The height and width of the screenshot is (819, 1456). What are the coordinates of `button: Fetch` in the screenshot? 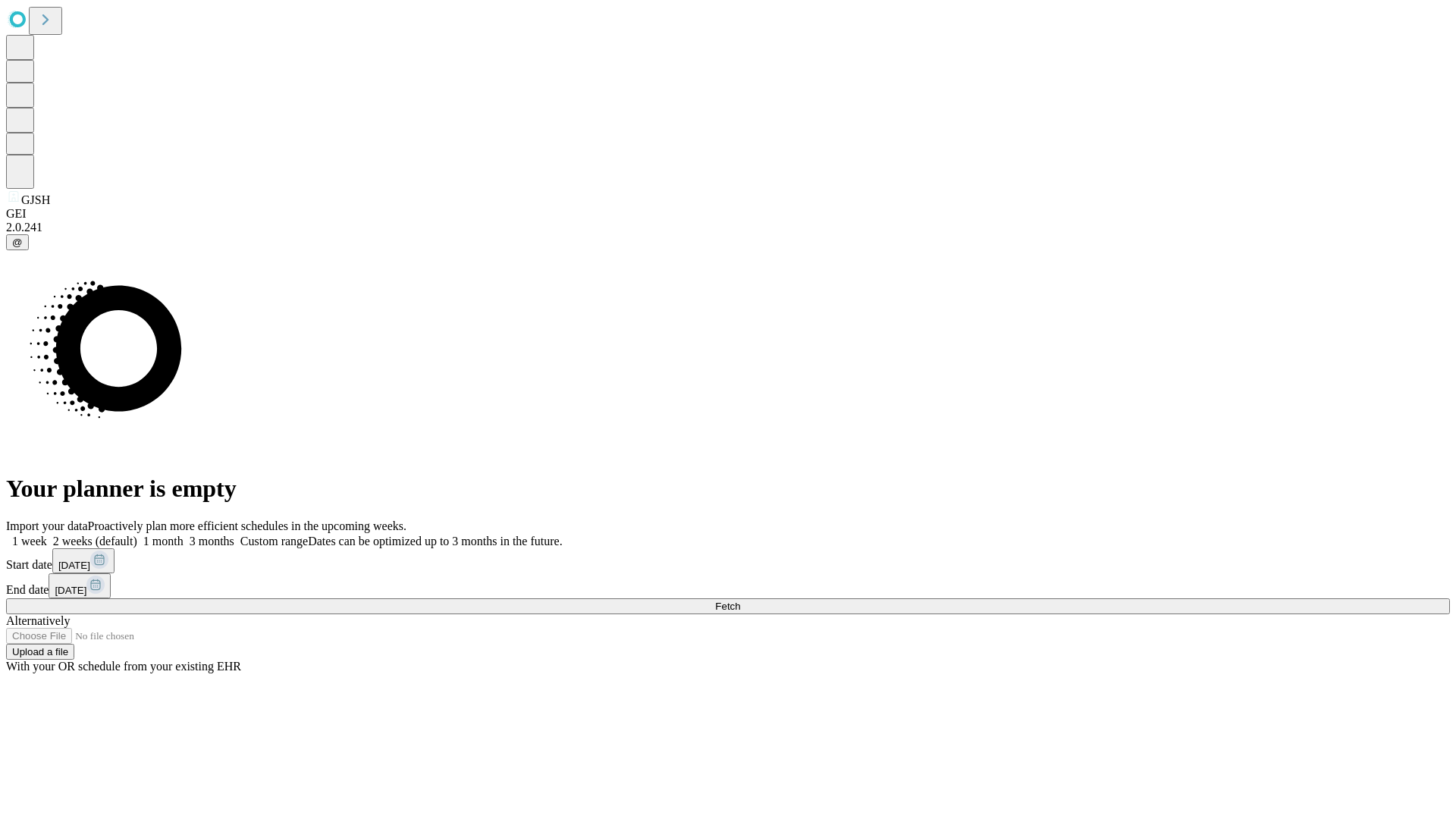 It's located at (728, 606).